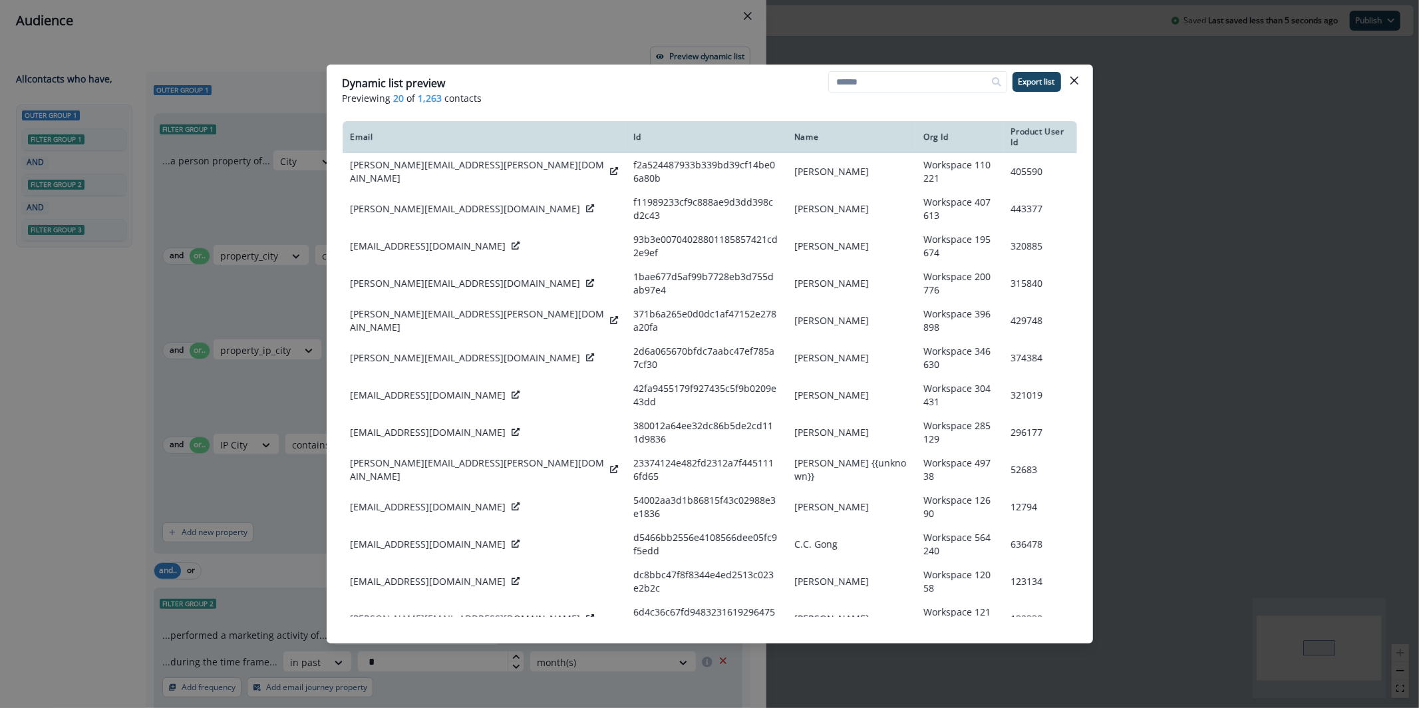 The width and height of the screenshot is (1419, 708). Describe the element at coordinates (959, 433) in the screenshot. I see `td: Workspace 285129` at that location.